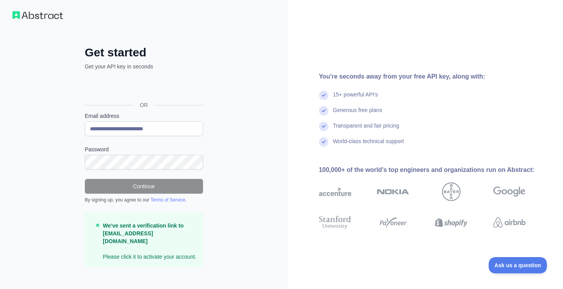  What do you see at coordinates (144, 105) in the screenshot?
I see `span: OR` at bounding box center [144, 105].